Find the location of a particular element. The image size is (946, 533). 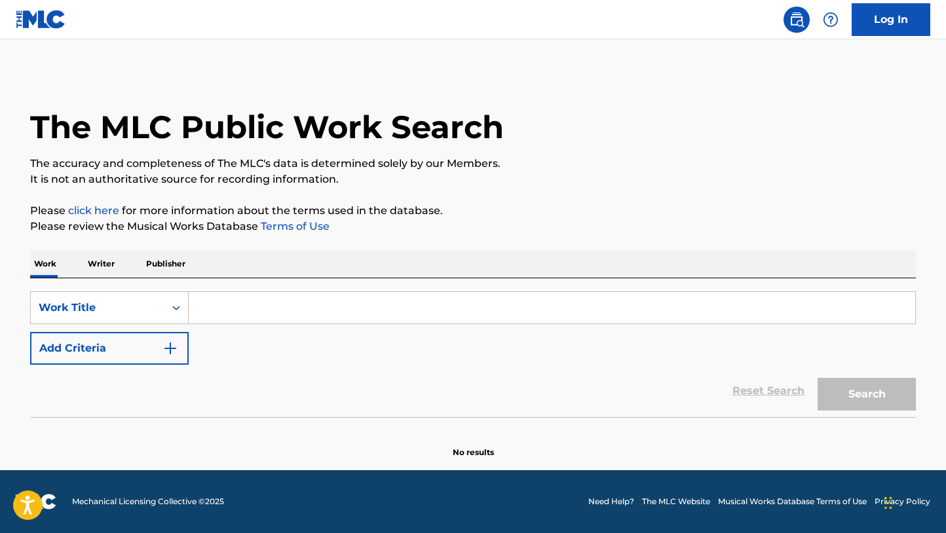

img: logo is located at coordinates (36, 502).